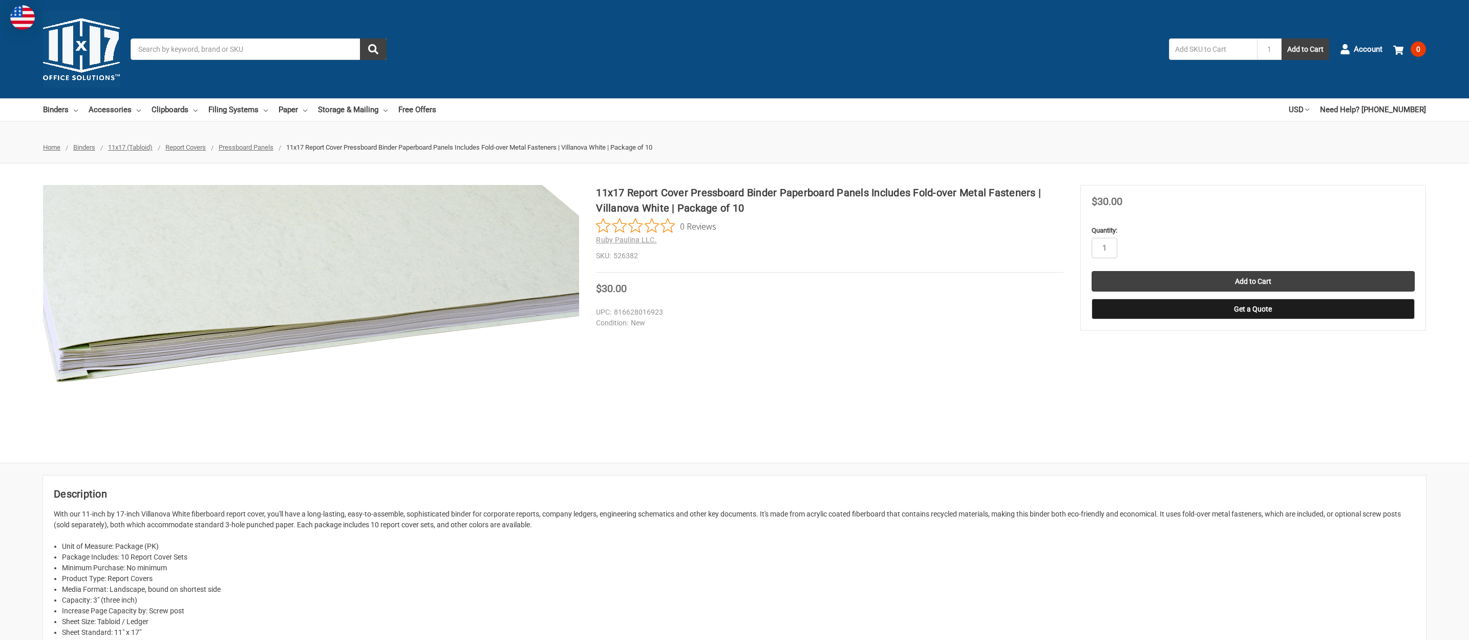 The height and width of the screenshot is (640, 1469). Describe the element at coordinates (827, 312) in the screenshot. I see `dd: 816628016923` at that location.